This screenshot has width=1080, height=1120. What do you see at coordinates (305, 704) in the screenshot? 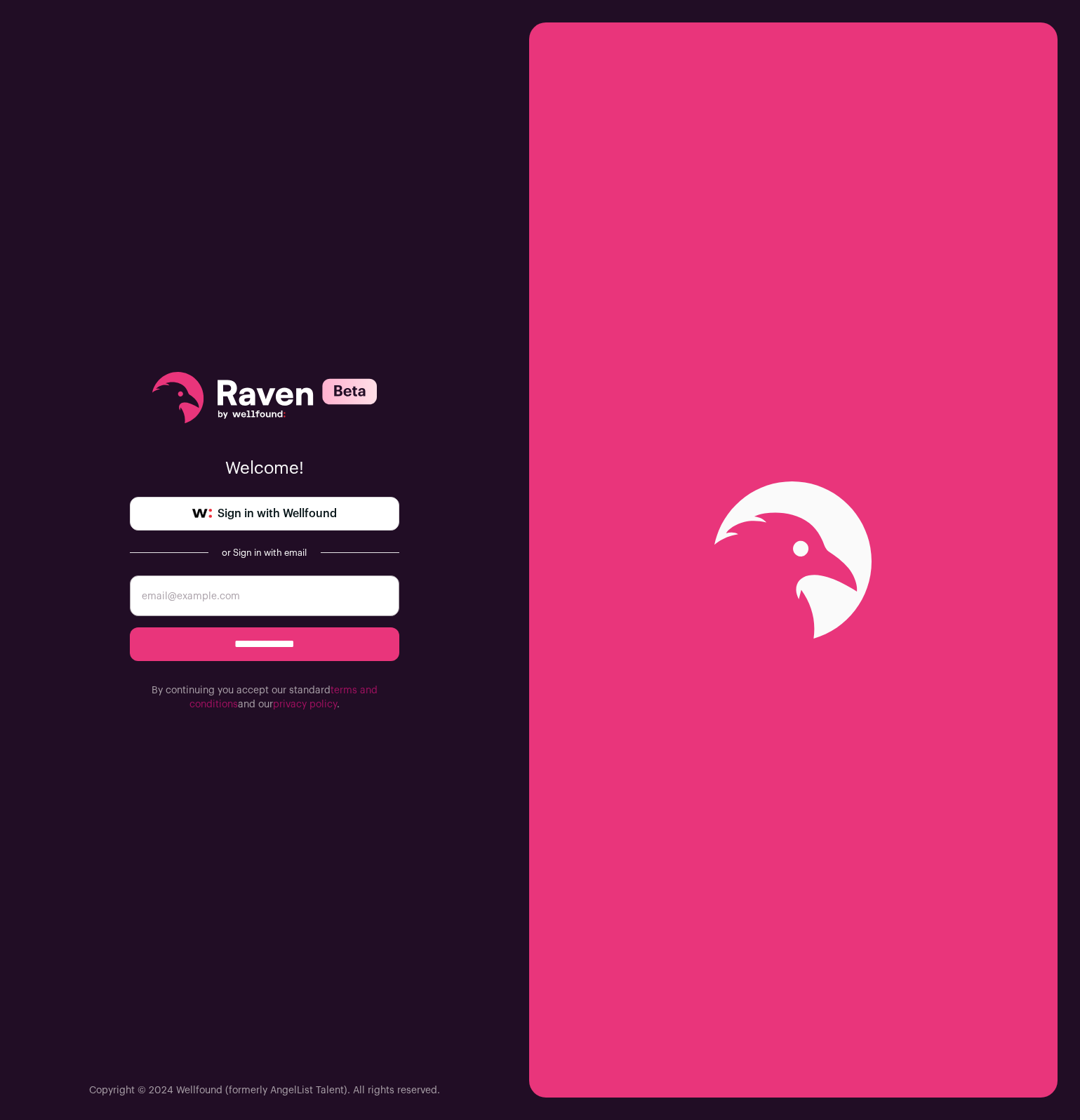
I see `a: privacy policy` at bounding box center [305, 704].